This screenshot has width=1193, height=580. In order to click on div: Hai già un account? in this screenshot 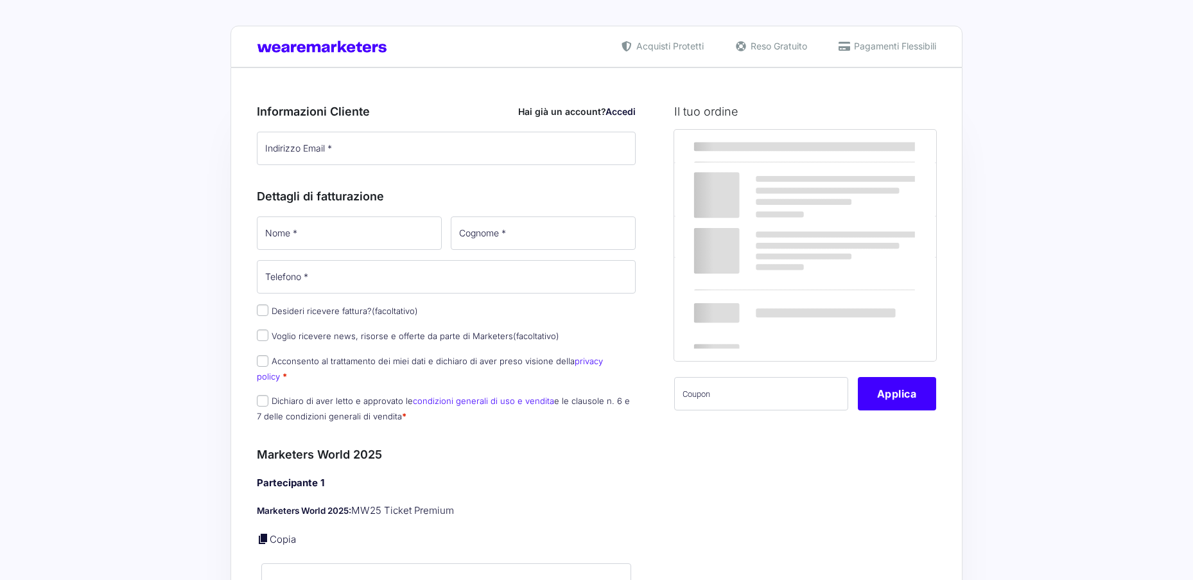, I will do `click(577, 111)`.